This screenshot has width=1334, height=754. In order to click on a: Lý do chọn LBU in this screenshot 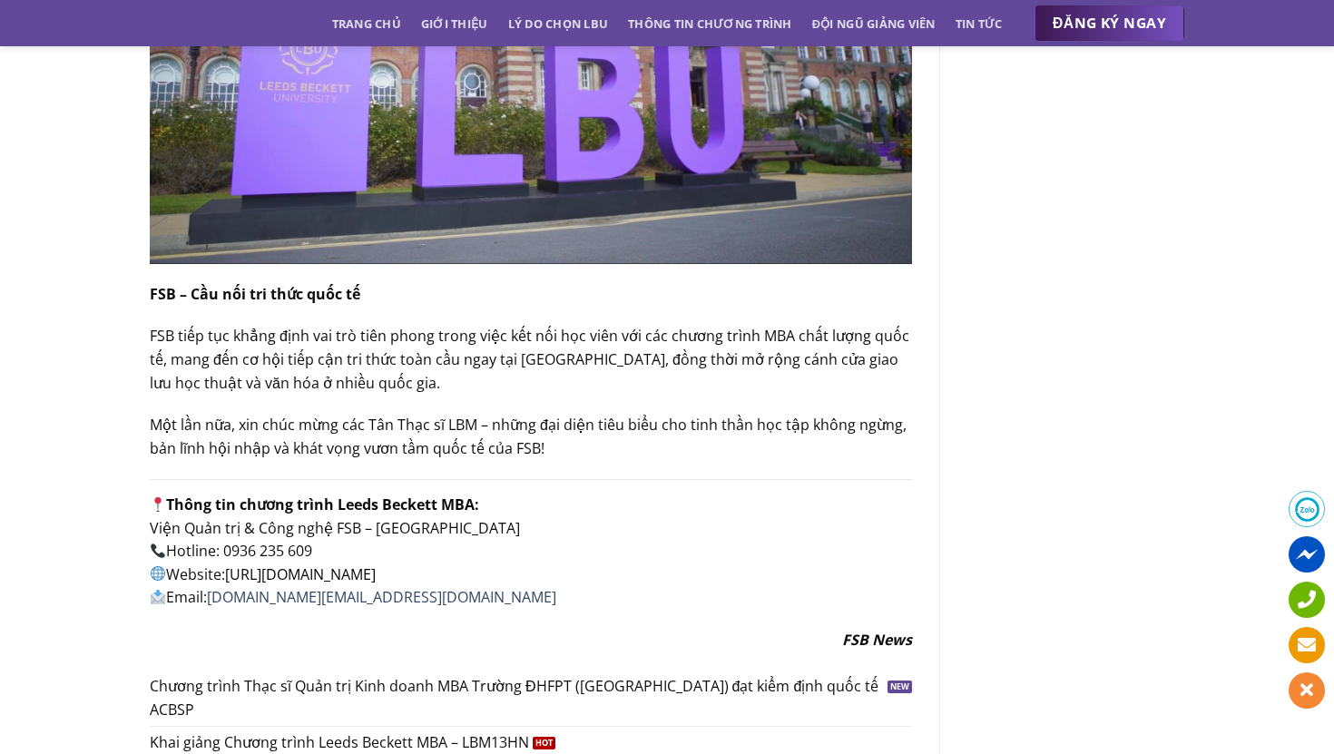, I will do `click(558, 24)`.